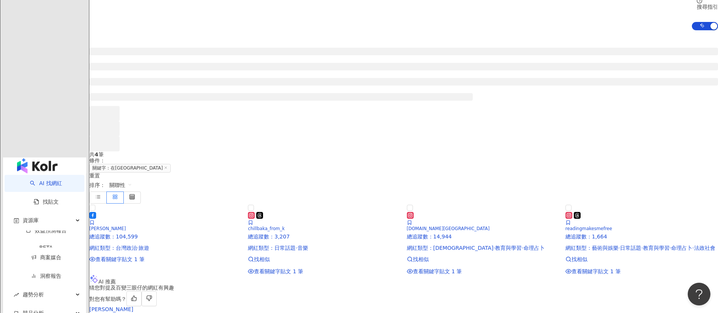  Describe the element at coordinates (404, 185) in the screenshot. I see `div: 排序：` at that location.